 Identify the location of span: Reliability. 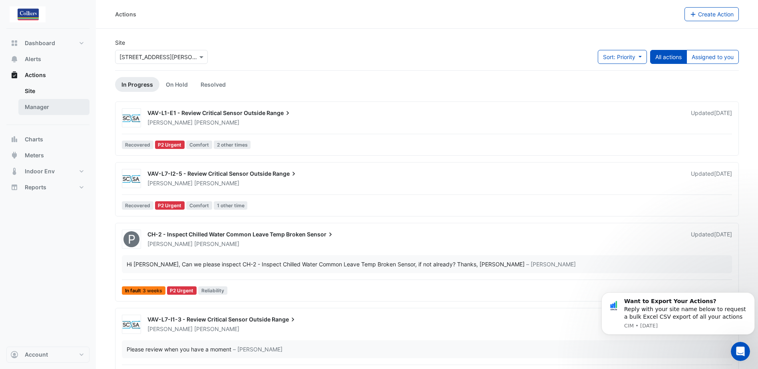
(212, 290).